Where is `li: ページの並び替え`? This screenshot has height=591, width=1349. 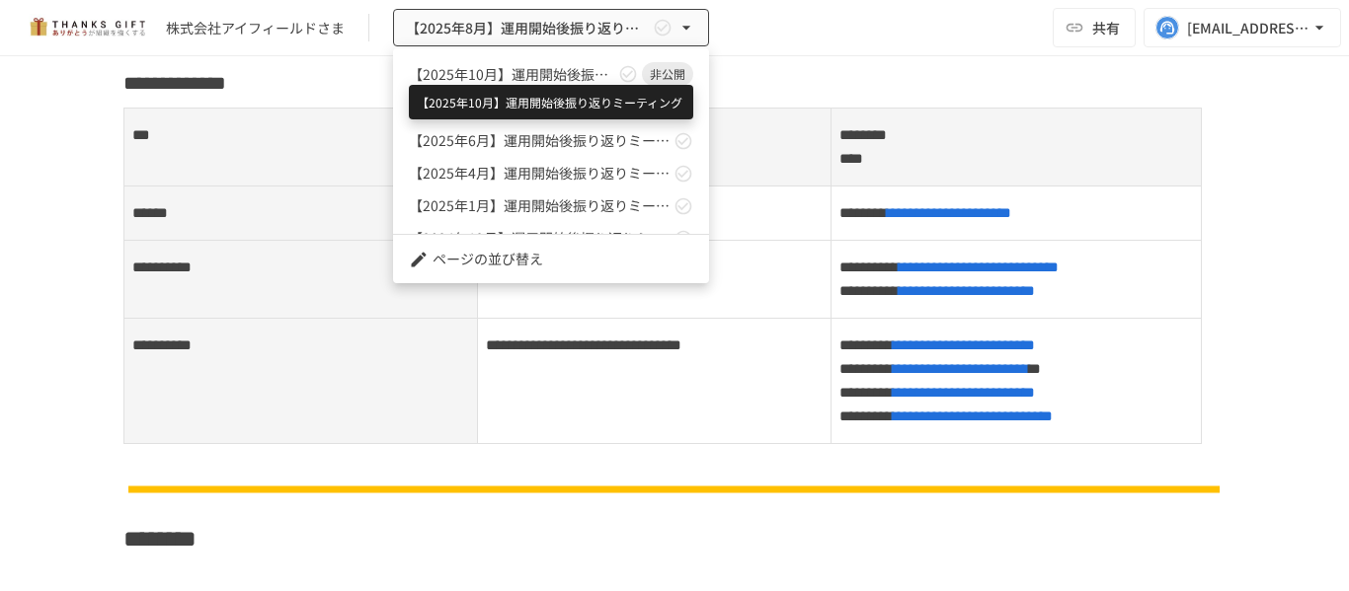 li: ページの並び替え is located at coordinates (551, 259).